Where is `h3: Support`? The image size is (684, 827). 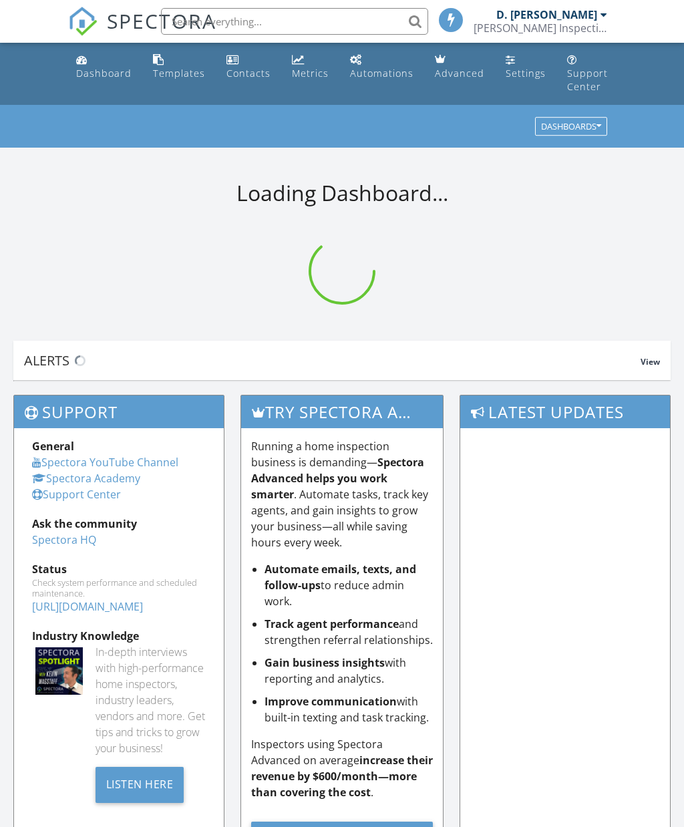
h3: Support is located at coordinates (119, 412).